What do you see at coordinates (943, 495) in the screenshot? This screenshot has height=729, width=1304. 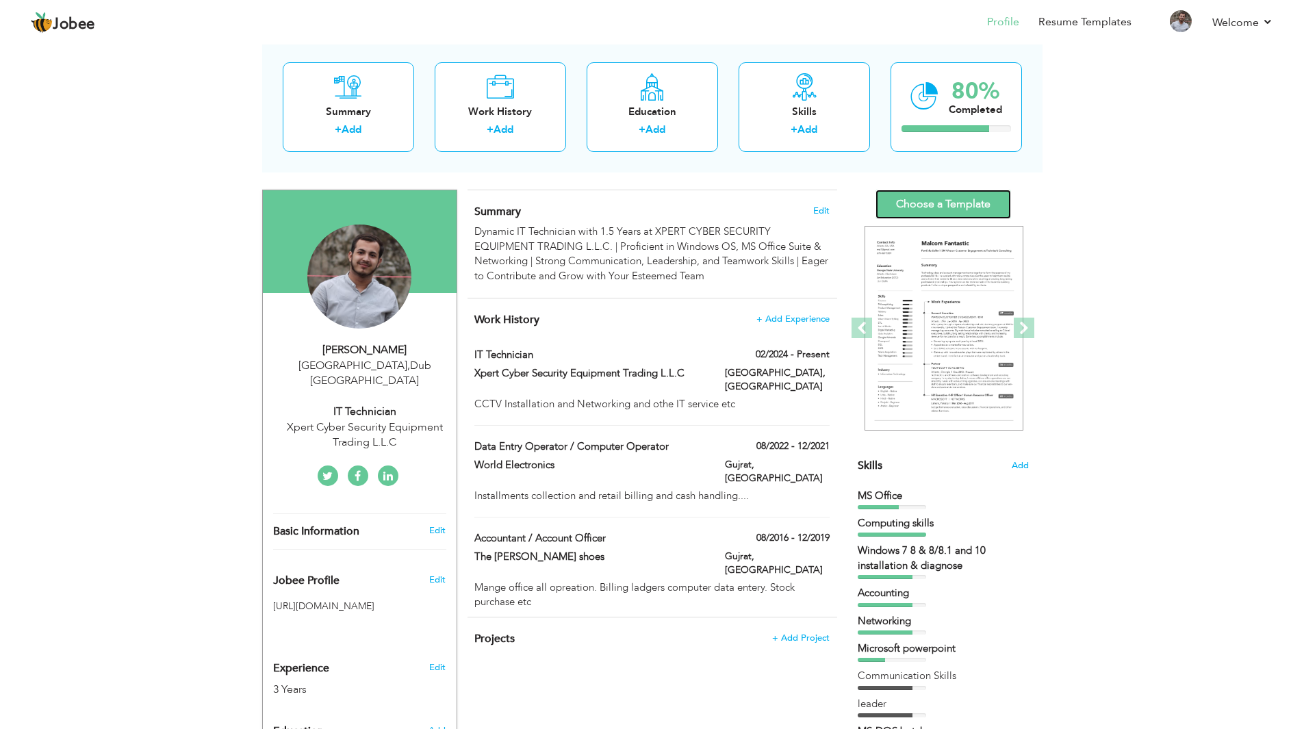 I see `div: MS Office` at bounding box center [943, 495].